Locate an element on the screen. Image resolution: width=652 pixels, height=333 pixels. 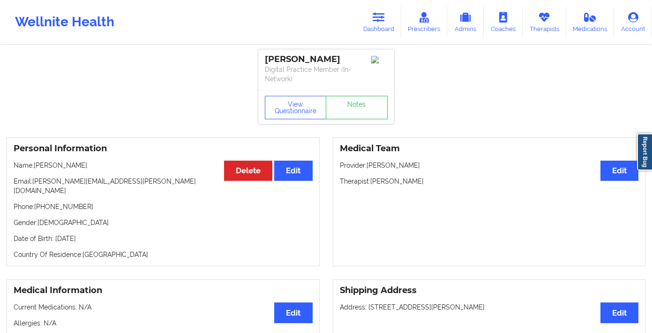
img: Image%2Fplaceholer-image.png is located at coordinates (379, 60).